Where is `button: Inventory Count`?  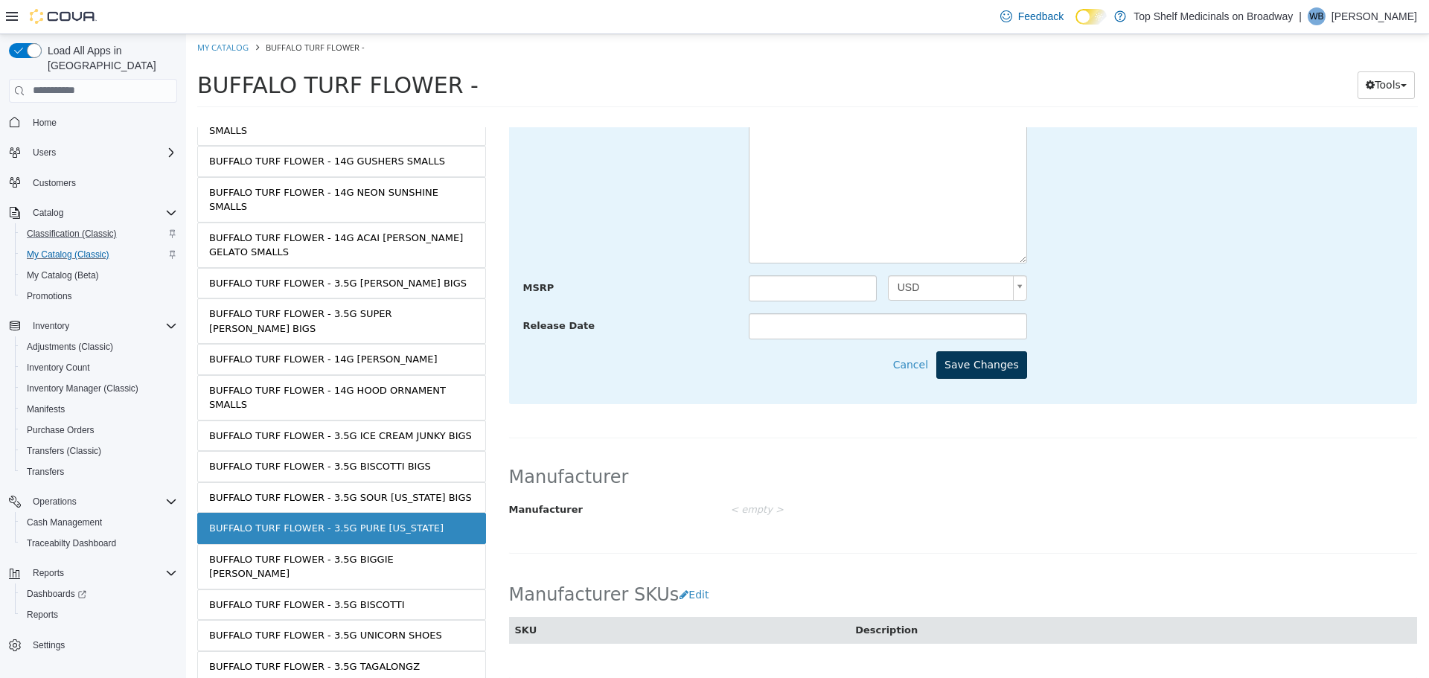 button: Inventory Count is located at coordinates (99, 368).